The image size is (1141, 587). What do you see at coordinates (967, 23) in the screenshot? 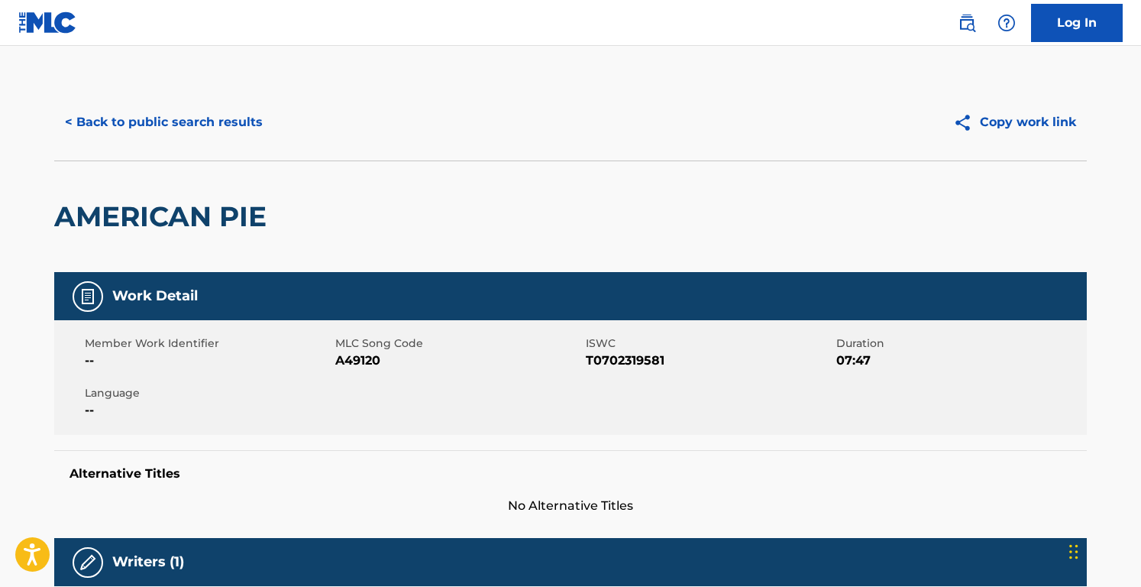
I see `img: search` at bounding box center [967, 23].